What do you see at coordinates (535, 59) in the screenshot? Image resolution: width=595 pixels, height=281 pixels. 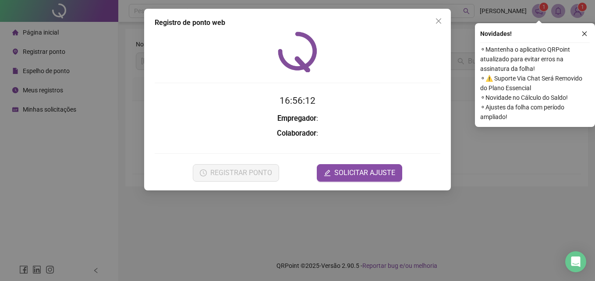 I see `span: ⚬ Mantenha o aplicativo QRPoint atualizado para evitar erros na assinatura da folha!` at bounding box center [535, 59].